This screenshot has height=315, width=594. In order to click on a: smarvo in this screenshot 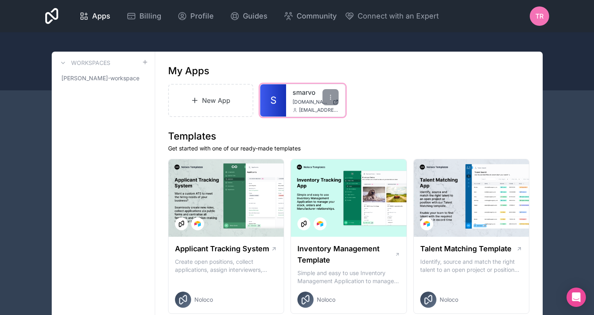, I will do `click(315, 92)`.